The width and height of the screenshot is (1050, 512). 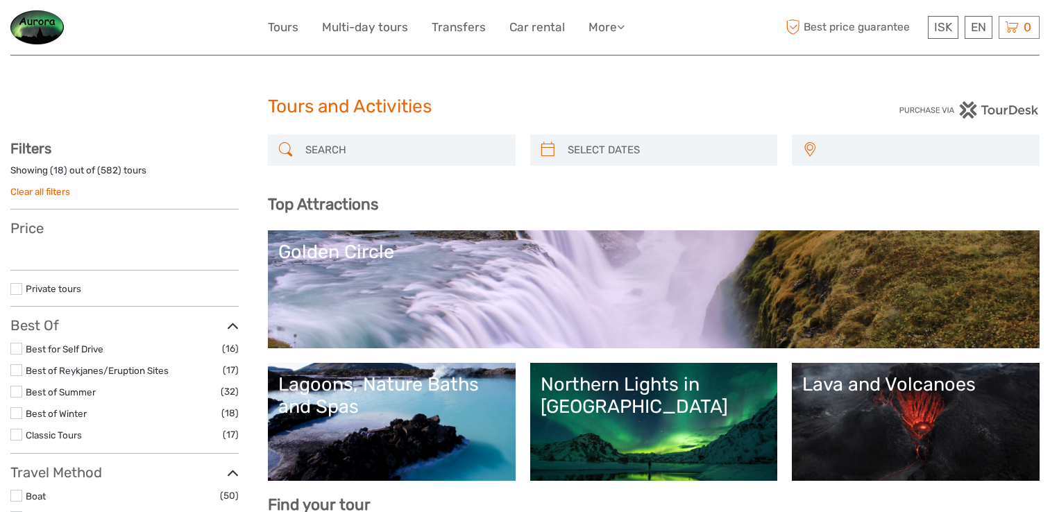 What do you see at coordinates (230, 348) in the screenshot?
I see `span: (16)` at bounding box center [230, 348].